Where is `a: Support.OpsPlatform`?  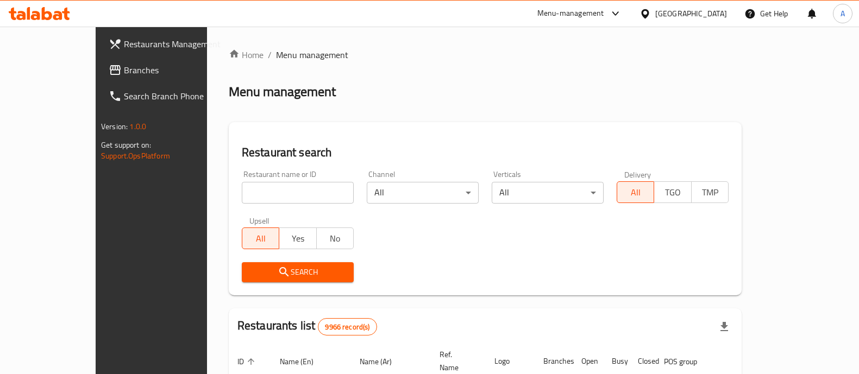 a: Support.OpsPlatform is located at coordinates (135, 156).